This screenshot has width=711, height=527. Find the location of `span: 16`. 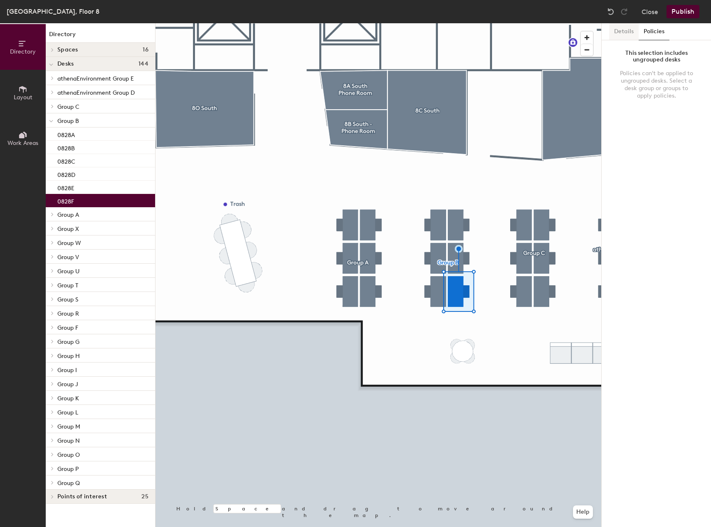

span: 16 is located at coordinates (145, 50).